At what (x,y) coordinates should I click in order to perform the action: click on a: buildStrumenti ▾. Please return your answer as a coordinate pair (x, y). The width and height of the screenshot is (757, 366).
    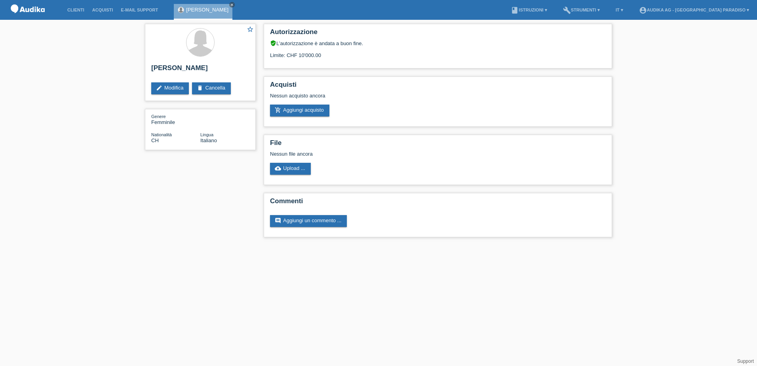
    Looking at the image, I should click on (582, 10).